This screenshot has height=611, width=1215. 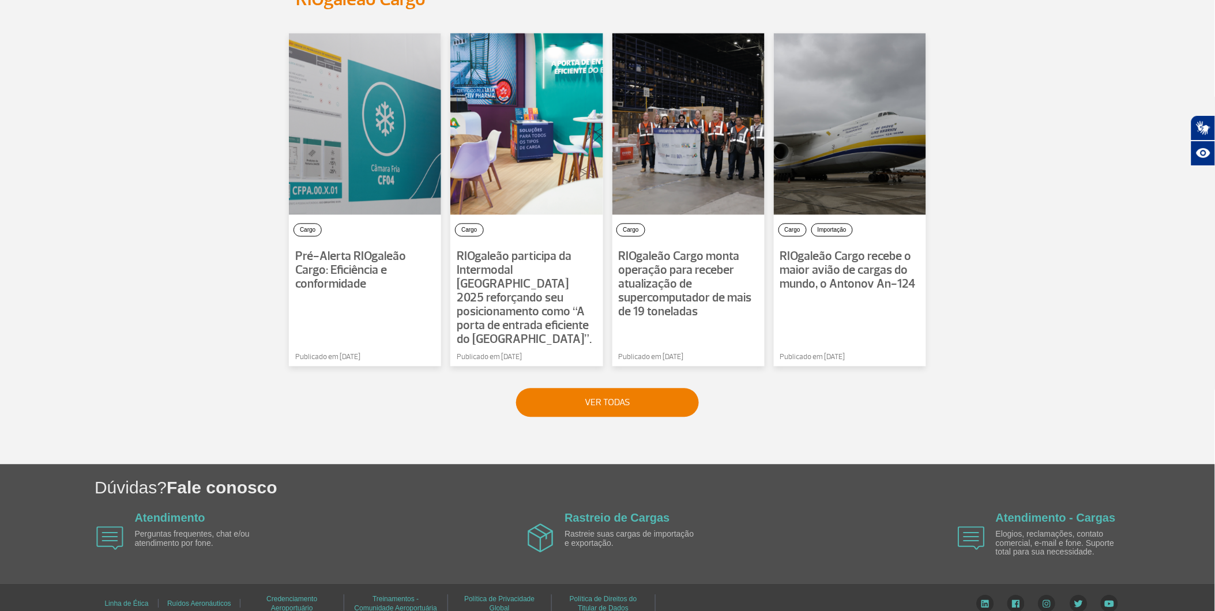 I want to click on a: Atendimento, so click(x=170, y=518).